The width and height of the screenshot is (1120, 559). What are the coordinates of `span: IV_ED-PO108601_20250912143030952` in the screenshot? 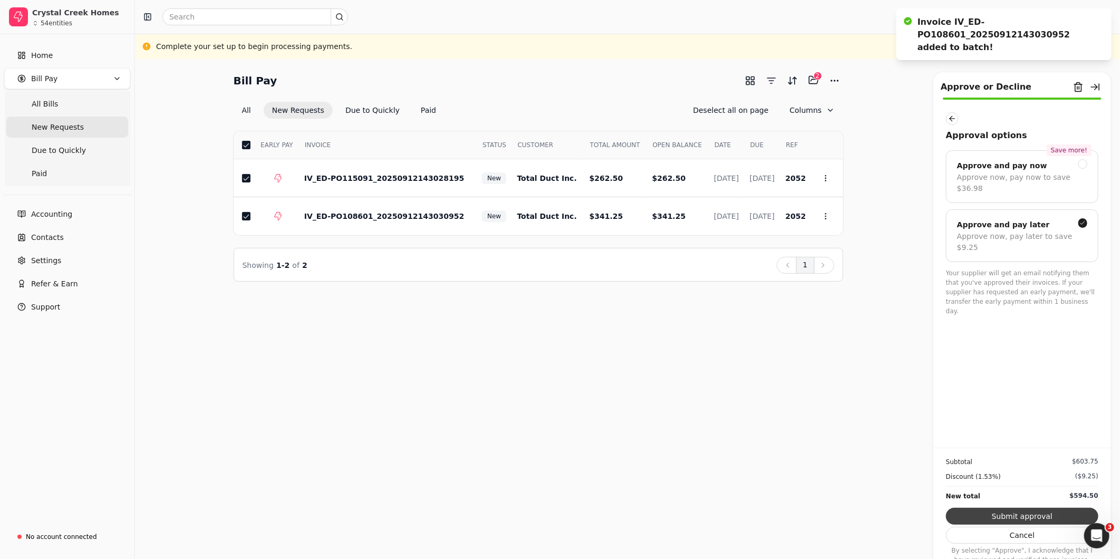 It's located at (384, 216).